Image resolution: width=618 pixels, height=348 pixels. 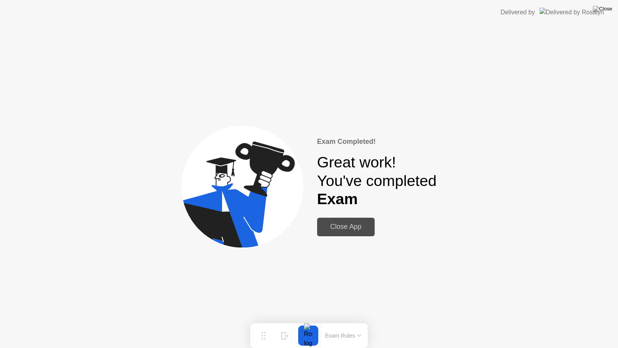 I want to click on img: Delivered by Rosalyn, so click(x=572, y=12).